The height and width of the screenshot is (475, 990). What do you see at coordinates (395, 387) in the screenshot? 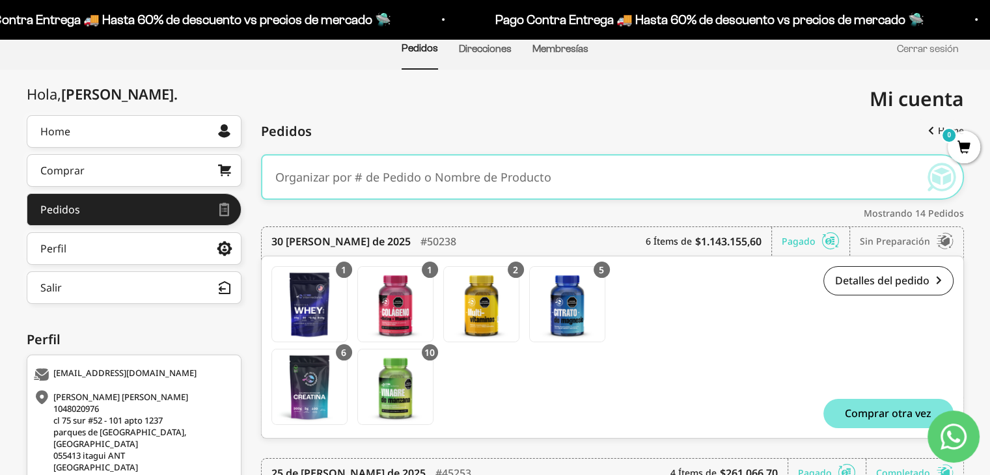
I see `a: Gomas con Vinagre de Manzana` at bounding box center [395, 387].